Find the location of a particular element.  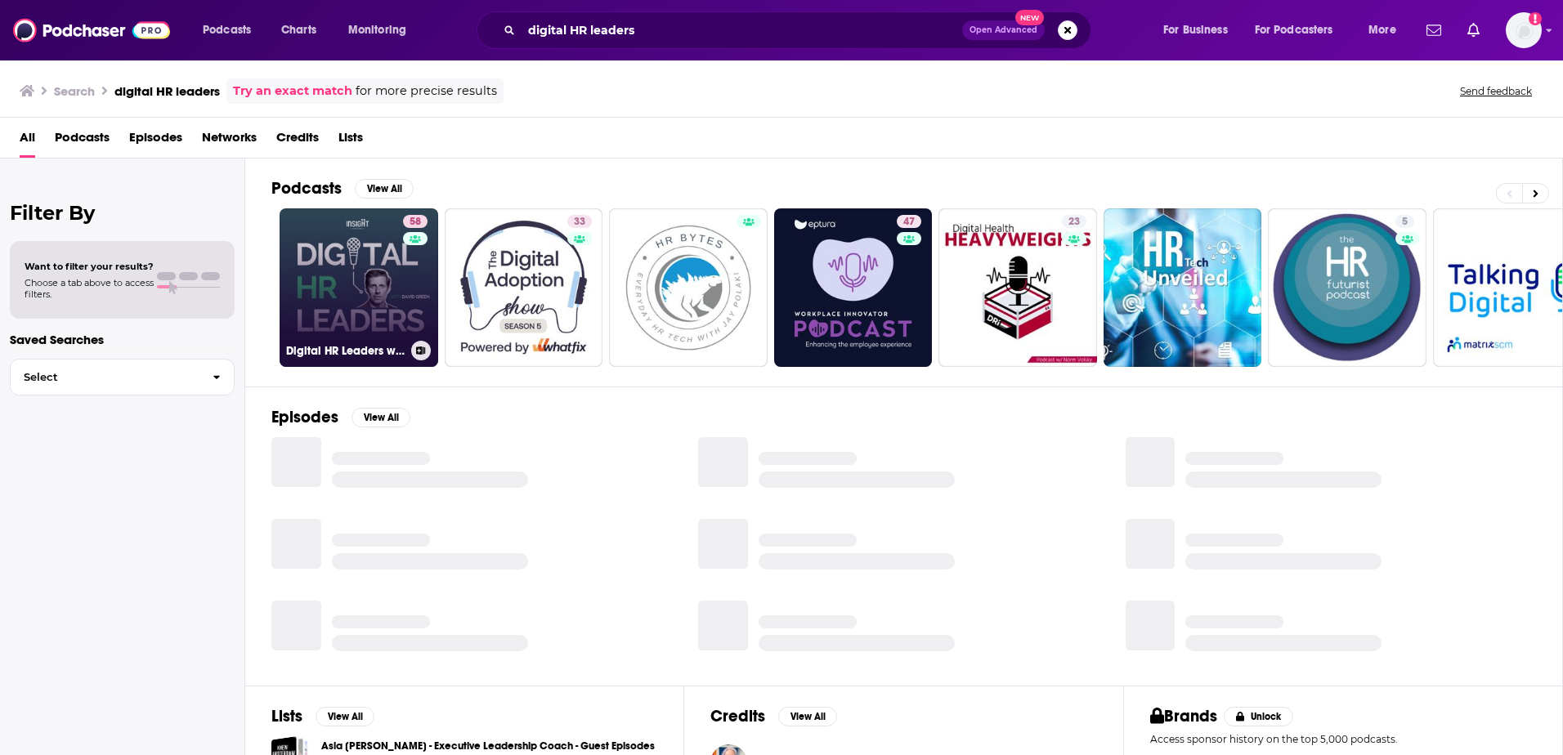

h2: Filter By is located at coordinates (122, 212).